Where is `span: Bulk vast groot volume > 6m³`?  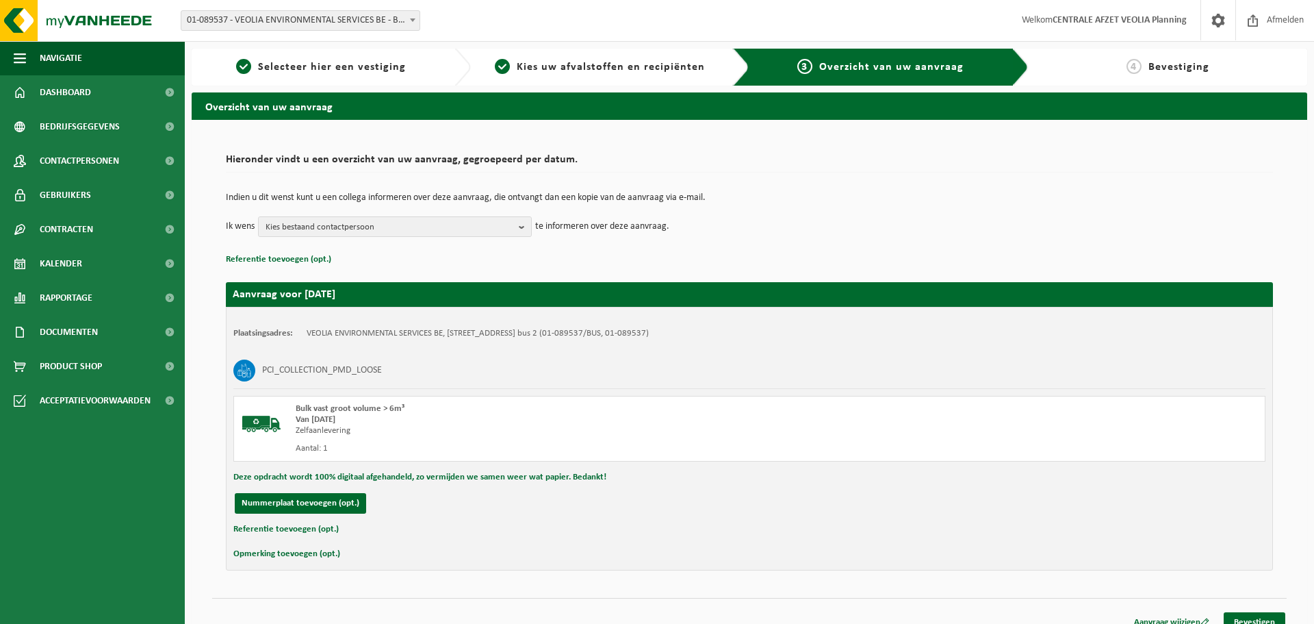 span: Bulk vast groot volume > 6m³ is located at coordinates (350, 408).